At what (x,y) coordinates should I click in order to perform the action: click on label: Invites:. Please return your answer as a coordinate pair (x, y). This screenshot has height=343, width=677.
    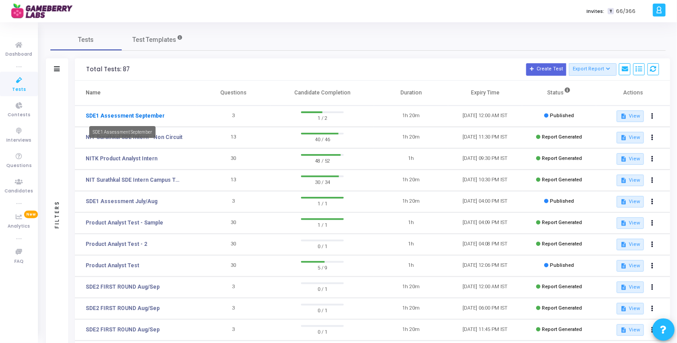
    Looking at the image, I should click on (595, 11).